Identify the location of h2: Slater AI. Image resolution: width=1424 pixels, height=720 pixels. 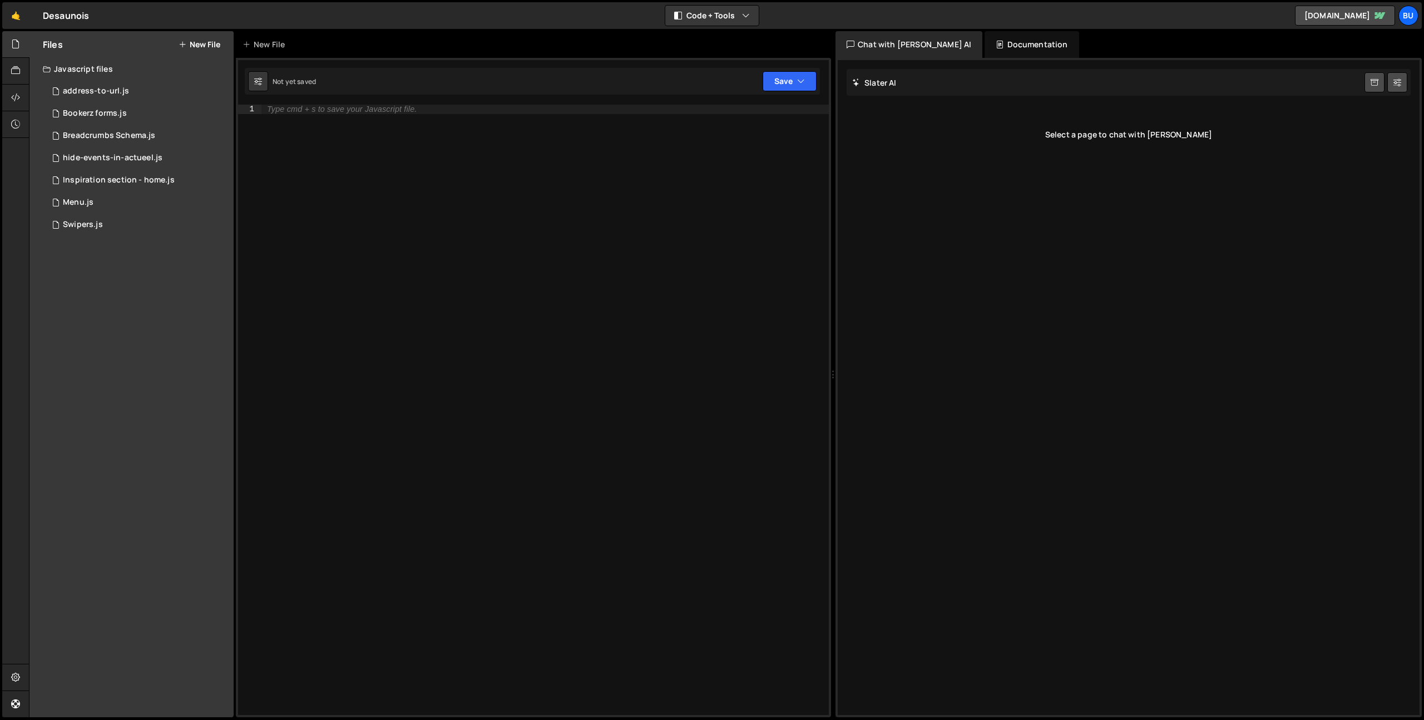
(875, 82).